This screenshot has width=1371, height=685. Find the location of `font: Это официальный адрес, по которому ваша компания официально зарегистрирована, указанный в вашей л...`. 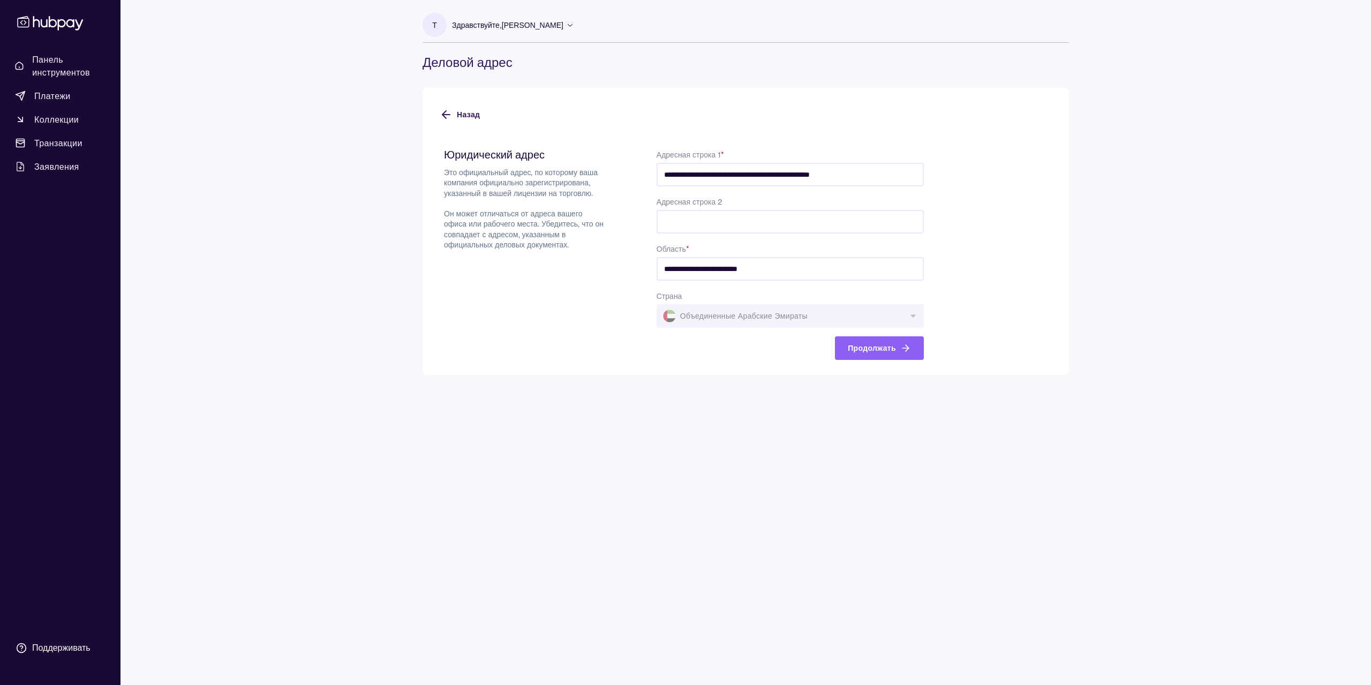

font: Это официальный адрес, по которому ваша компания официально зарегистрирована, указанный в вашей л... is located at coordinates (520, 183).